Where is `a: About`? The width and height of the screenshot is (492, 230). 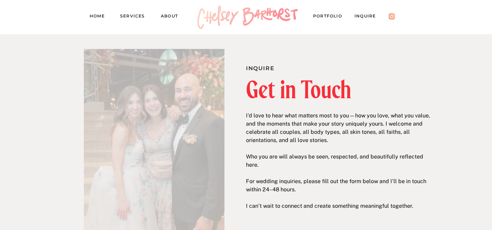
a: About is located at coordinates (172, 17).